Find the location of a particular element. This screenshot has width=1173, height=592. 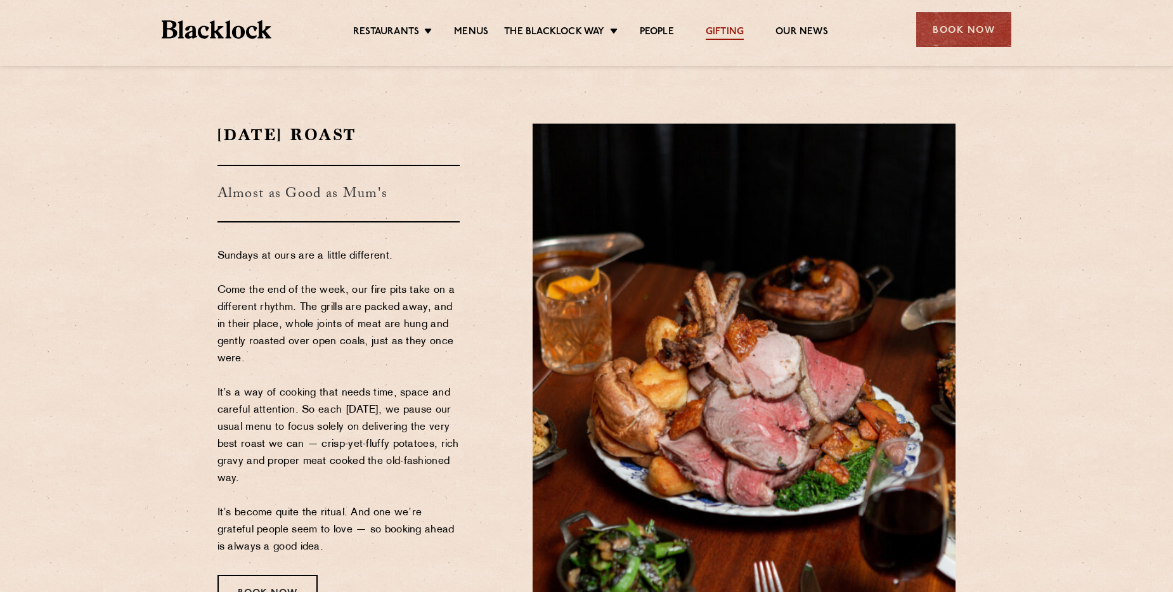

a: Restaurants is located at coordinates (386, 33).